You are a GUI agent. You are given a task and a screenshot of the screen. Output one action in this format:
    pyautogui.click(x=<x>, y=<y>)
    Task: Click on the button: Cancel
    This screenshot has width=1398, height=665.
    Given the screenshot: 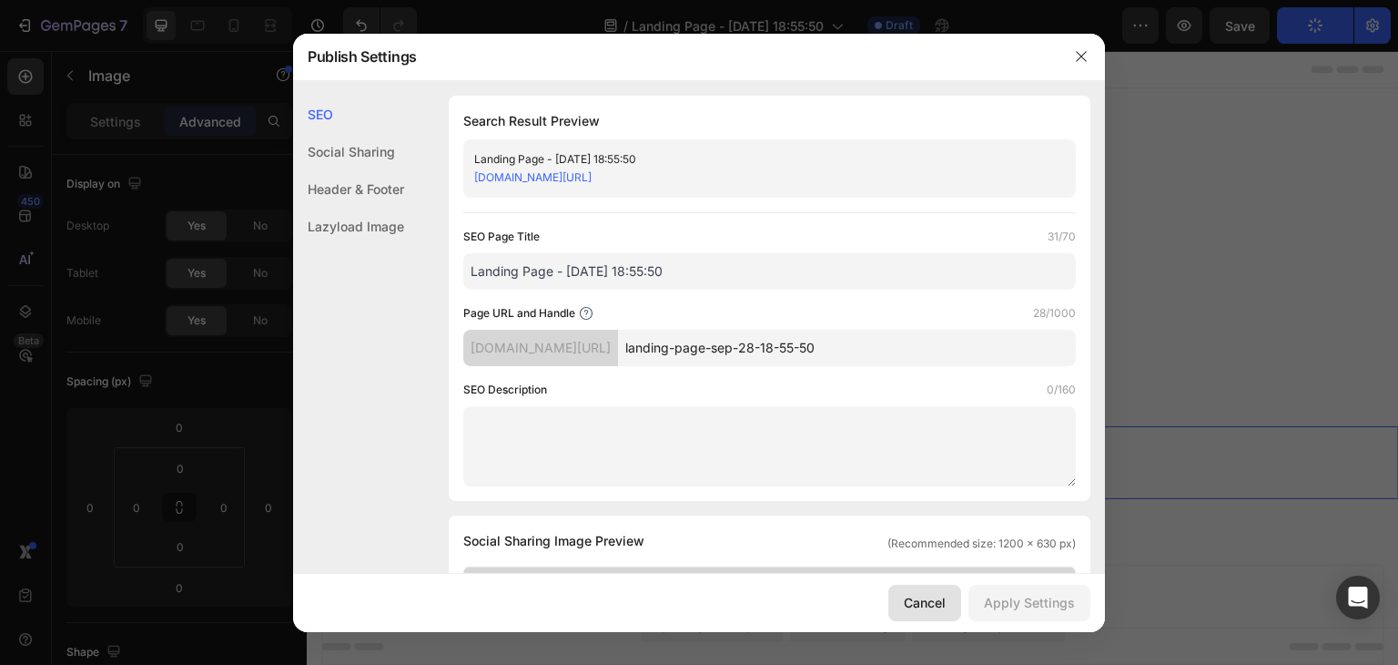 What is the action you would take?
    pyautogui.click(x=925, y=603)
    